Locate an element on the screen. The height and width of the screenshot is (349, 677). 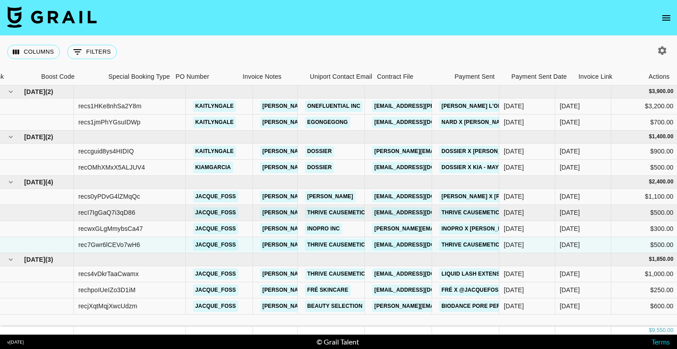
div: 25/04/2025 is located at coordinates (514, 106).